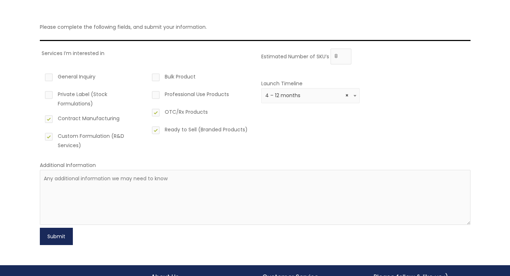 This screenshot has height=276, width=510. I want to click on label: General Inquiry, so click(93, 78).